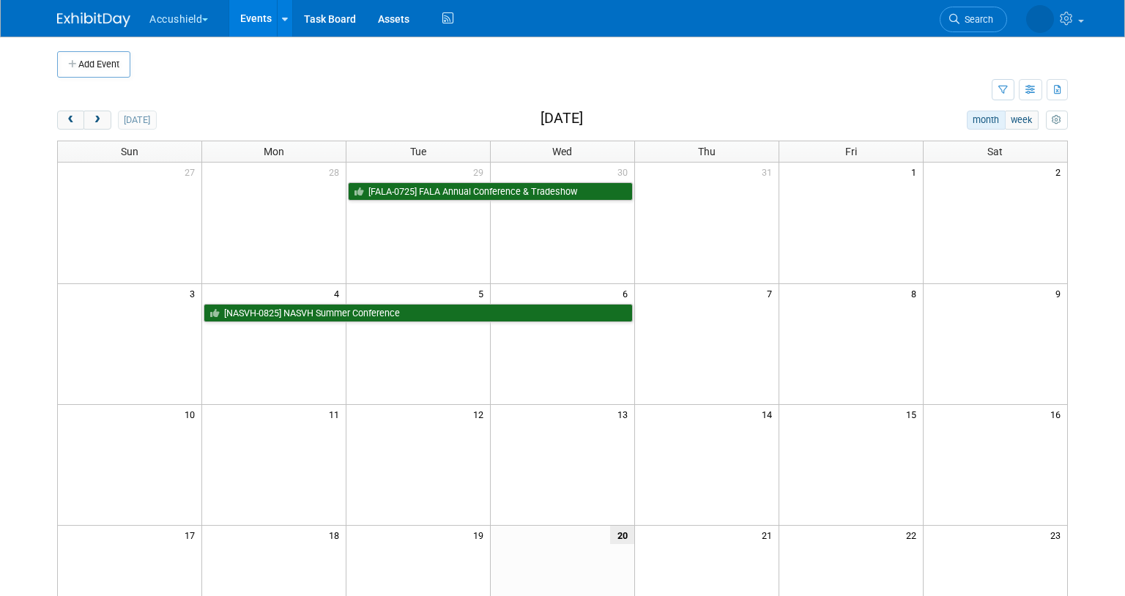 The width and height of the screenshot is (1125, 596). What do you see at coordinates (1057, 120) in the screenshot?
I see `button: myCustomButton` at bounding box center [1057, 120].